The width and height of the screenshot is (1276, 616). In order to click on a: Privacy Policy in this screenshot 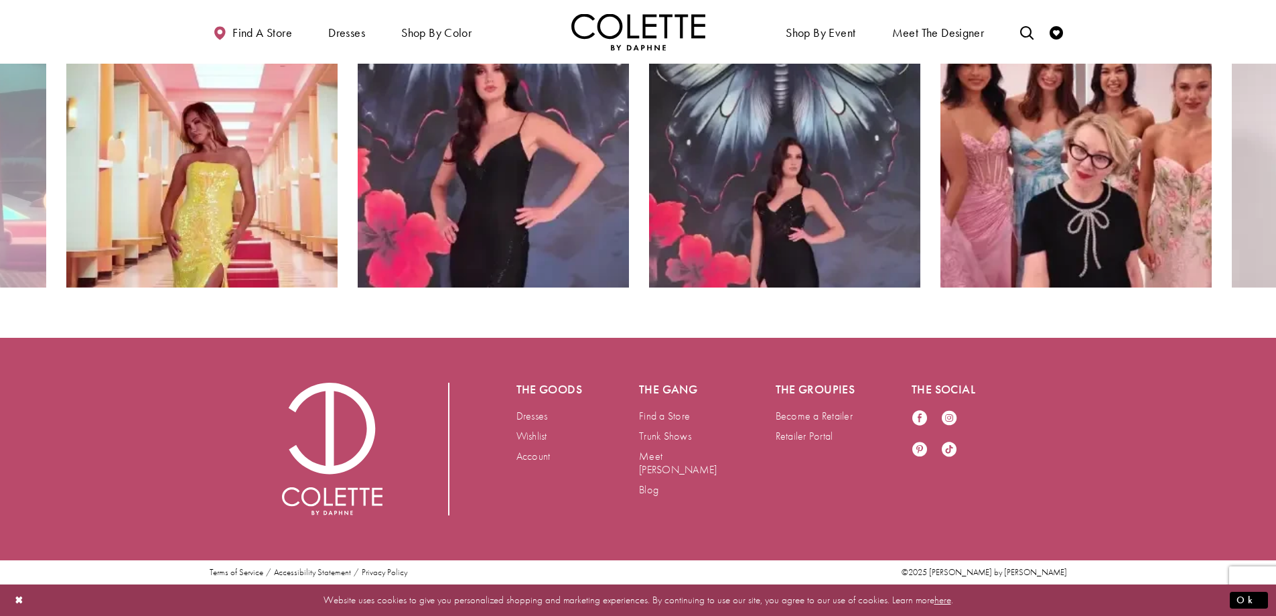, I will do `click(385, 572)`.